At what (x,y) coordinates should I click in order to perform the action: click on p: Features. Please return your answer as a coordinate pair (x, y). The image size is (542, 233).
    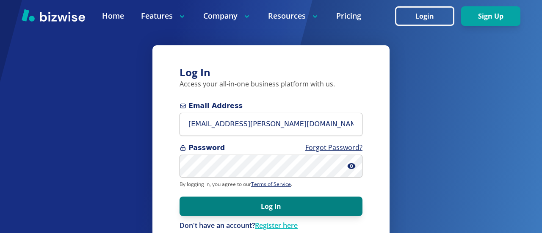
    Looking at the image, I should click on (164, 16).